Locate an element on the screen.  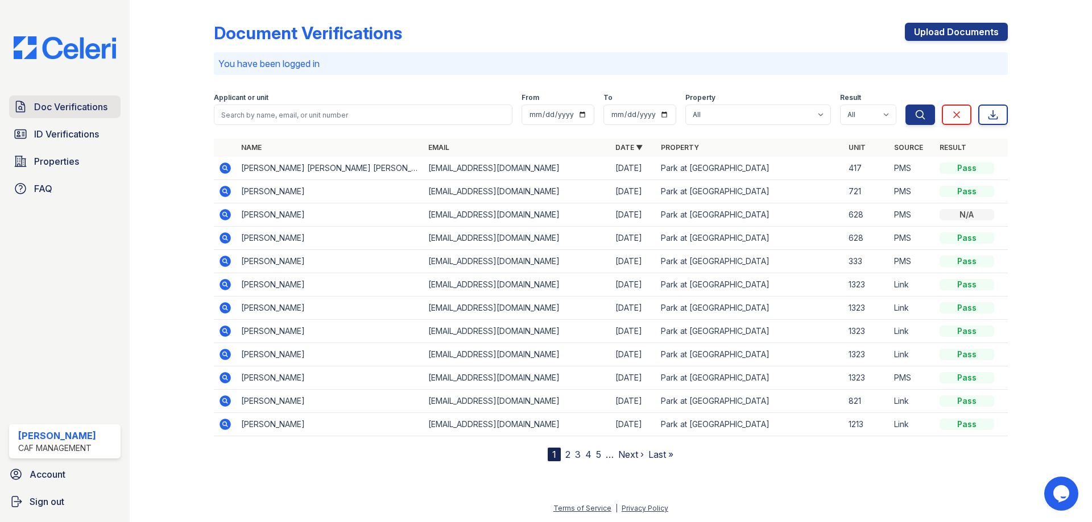
td: 1213 is located at coordinates (866, 425).